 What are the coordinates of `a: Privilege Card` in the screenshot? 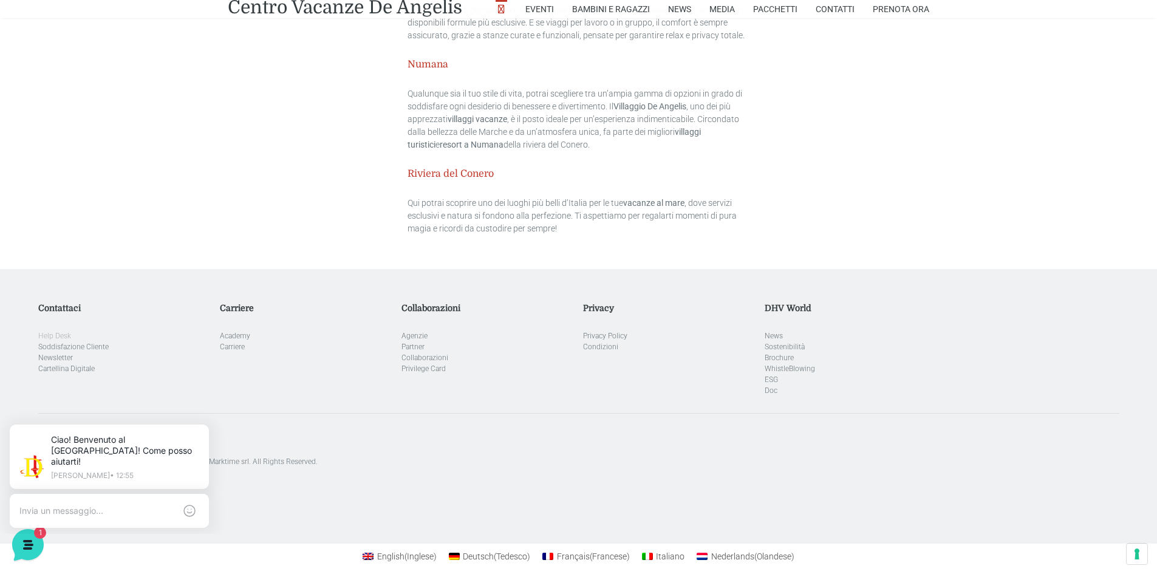 It's located at (423, 369).